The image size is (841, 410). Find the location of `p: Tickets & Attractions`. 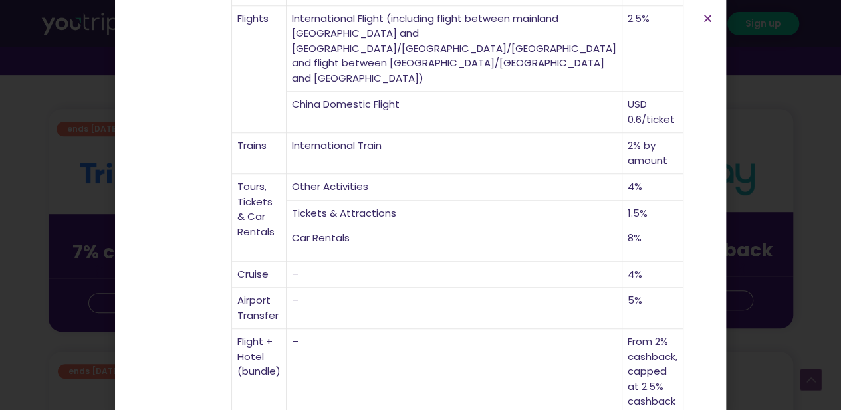

p: Tickets & Attractions is located at coordinates (454, 213).